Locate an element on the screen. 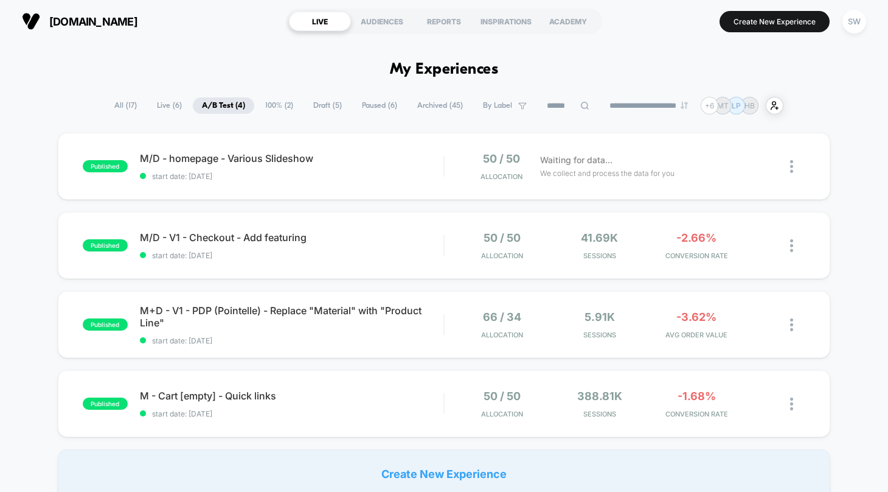  span: -3.62% is located at coordinates (697, 316).